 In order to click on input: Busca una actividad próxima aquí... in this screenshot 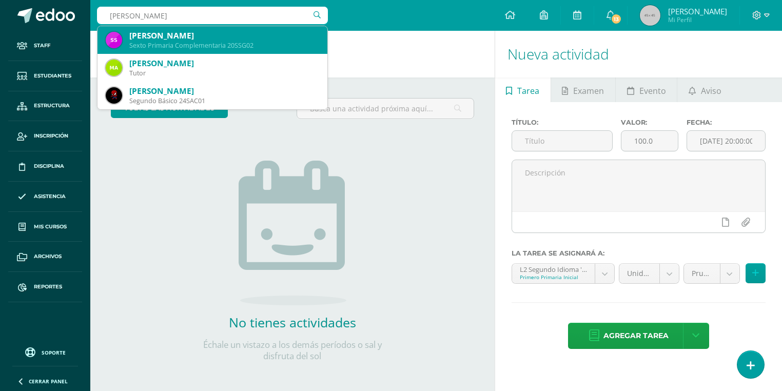, I will do `click(386, 108)`.